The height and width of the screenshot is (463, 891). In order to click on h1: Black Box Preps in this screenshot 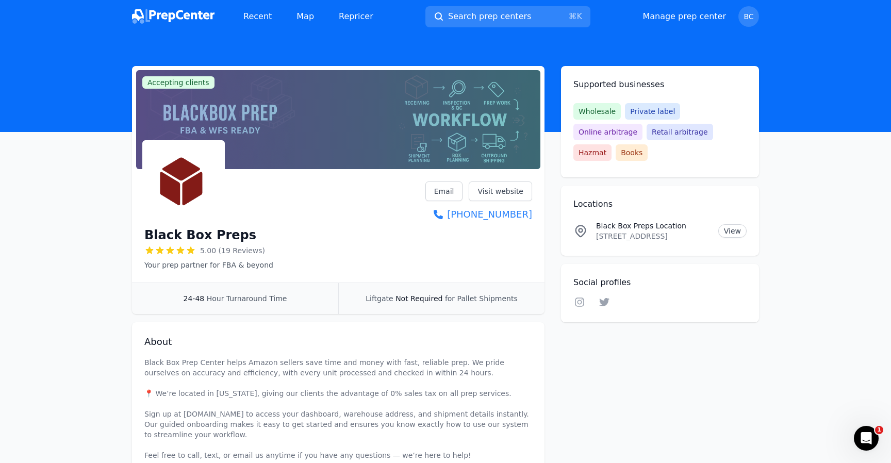, I will do `click(200, 235)`.